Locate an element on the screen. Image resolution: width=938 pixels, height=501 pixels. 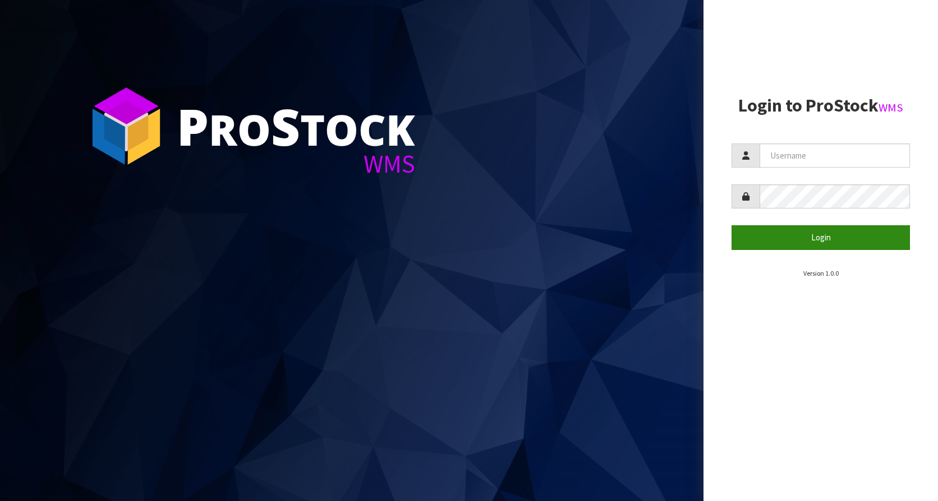
div: ro tock is located at coordinates (296, 126).